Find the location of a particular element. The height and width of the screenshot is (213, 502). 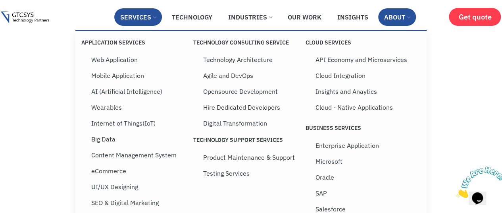

p: Technology Support Services is located at coordinates (249, 140).